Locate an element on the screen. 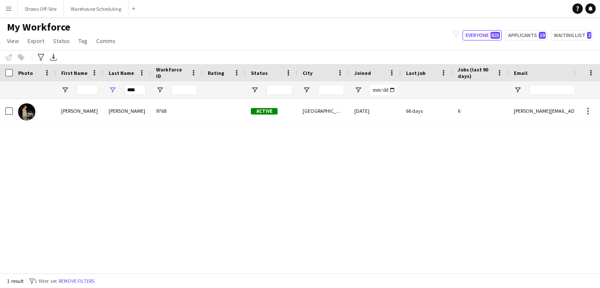 This screenshot has width=600, height=288. app-action-btn: Export XLSX is located at coordinates (53, 57).